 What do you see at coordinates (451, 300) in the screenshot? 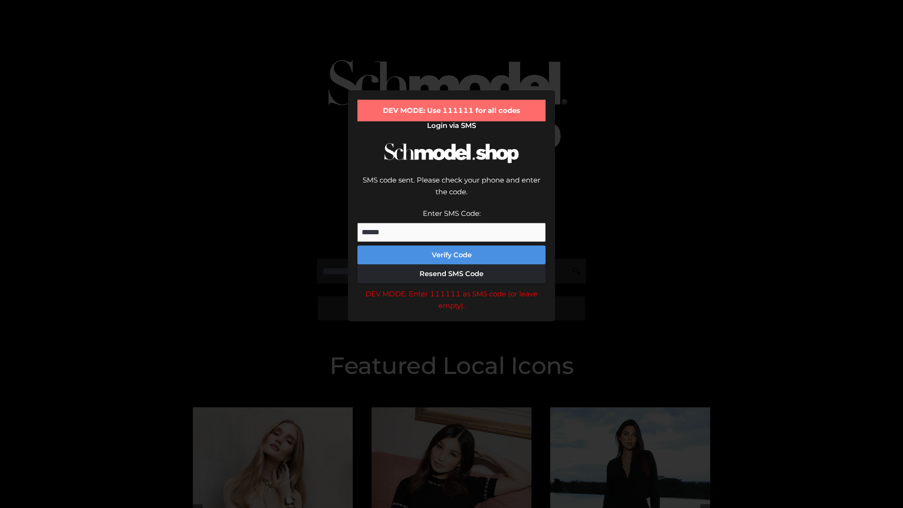
I see `div: DEV MODE: Enter 111111 as SMS code (or leave empty).` at bounding box center [451, 300].